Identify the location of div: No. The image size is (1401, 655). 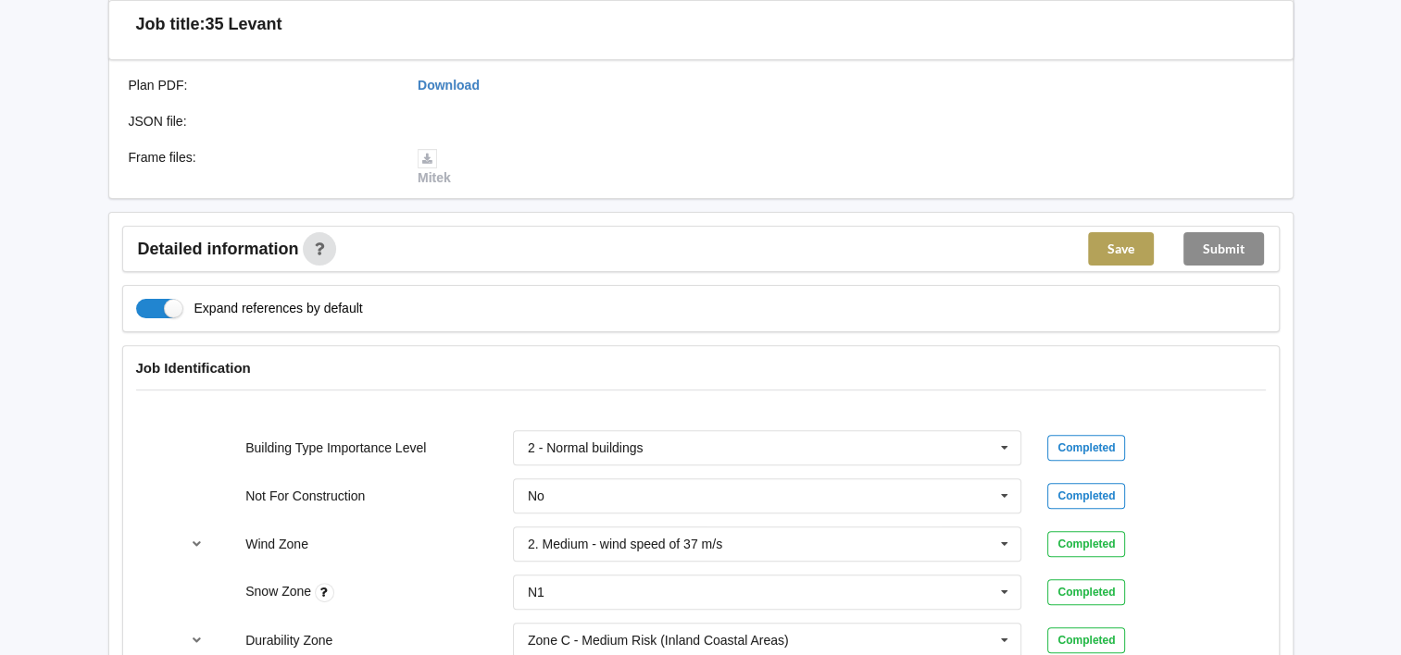
(536, 496).